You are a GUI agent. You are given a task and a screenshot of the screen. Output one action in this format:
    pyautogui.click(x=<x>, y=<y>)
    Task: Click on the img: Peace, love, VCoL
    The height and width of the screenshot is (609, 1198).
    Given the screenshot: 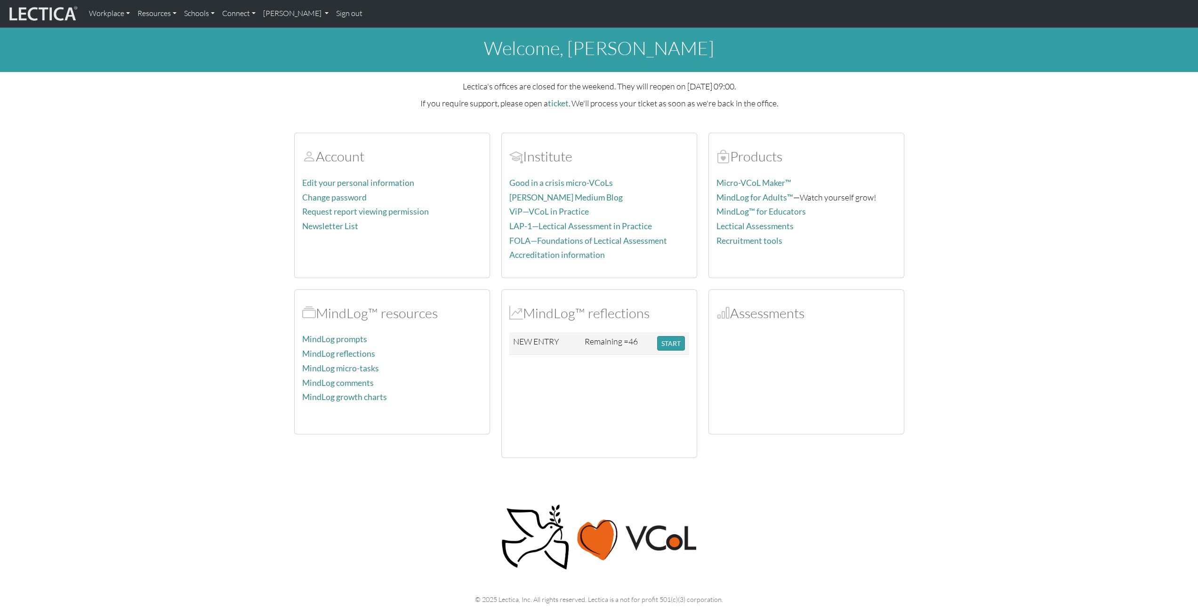 What is the action you would take?
    pyautogui.click(x=599, y=537)
    